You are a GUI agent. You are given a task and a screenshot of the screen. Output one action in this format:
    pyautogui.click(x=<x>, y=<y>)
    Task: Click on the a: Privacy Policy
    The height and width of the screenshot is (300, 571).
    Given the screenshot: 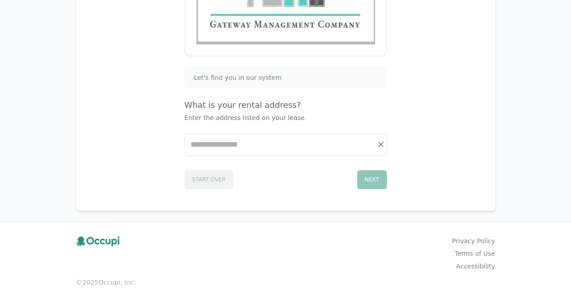 What is the action you would take?
    pyautogui.click(x=473, y=241)
    